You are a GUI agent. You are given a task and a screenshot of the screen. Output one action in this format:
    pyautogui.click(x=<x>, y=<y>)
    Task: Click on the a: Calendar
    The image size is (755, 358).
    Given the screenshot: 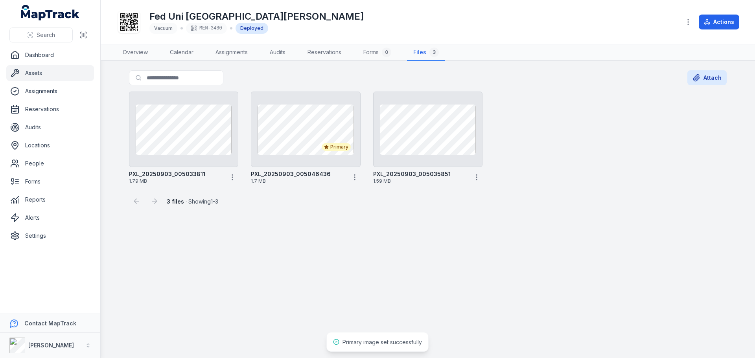 What is the action you would take?
    pyautogui.click(x=182, y=53)
    